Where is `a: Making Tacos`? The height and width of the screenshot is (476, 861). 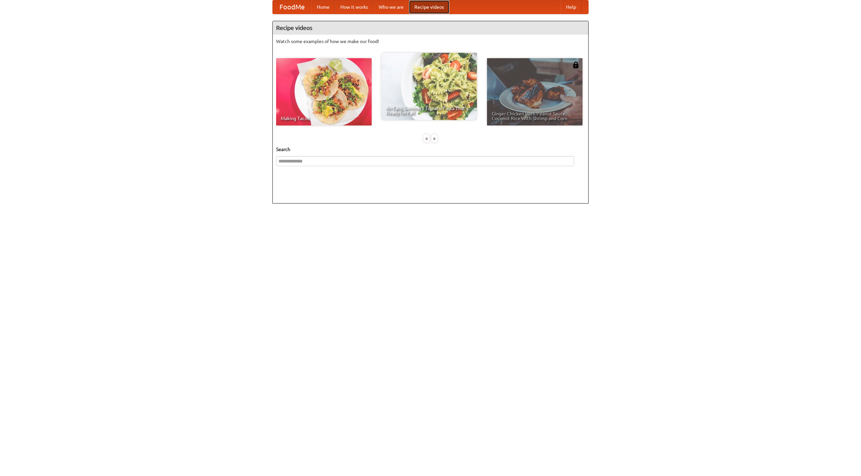 a: Making Tacos is located at coordinates (324, 92).